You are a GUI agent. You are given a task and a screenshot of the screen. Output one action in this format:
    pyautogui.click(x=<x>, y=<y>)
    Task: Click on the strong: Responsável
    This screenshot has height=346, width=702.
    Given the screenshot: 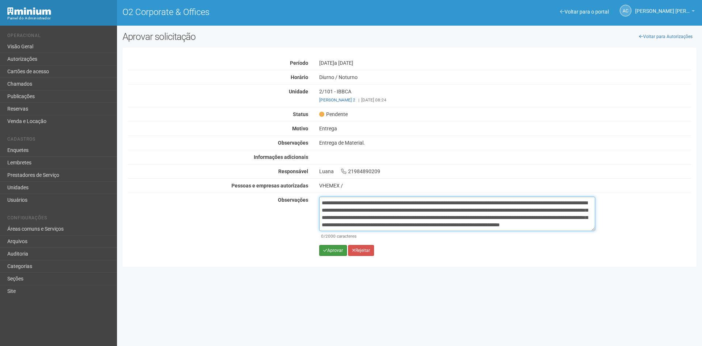 What is the action you would take?
    pyautogui.click(x=293, y=171)
    